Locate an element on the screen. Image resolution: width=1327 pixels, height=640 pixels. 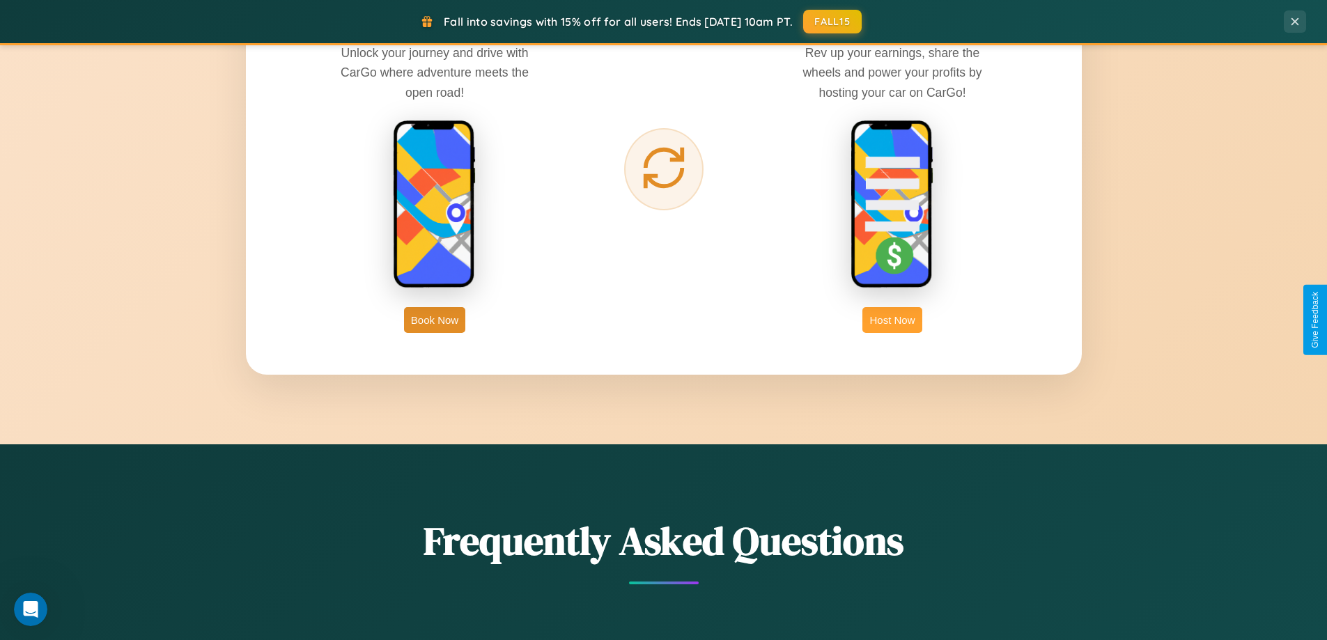
p: Rev up your earnings, share the wheels and power your profits by hosting your car on CarGo! is located at coordinates (893, 72).